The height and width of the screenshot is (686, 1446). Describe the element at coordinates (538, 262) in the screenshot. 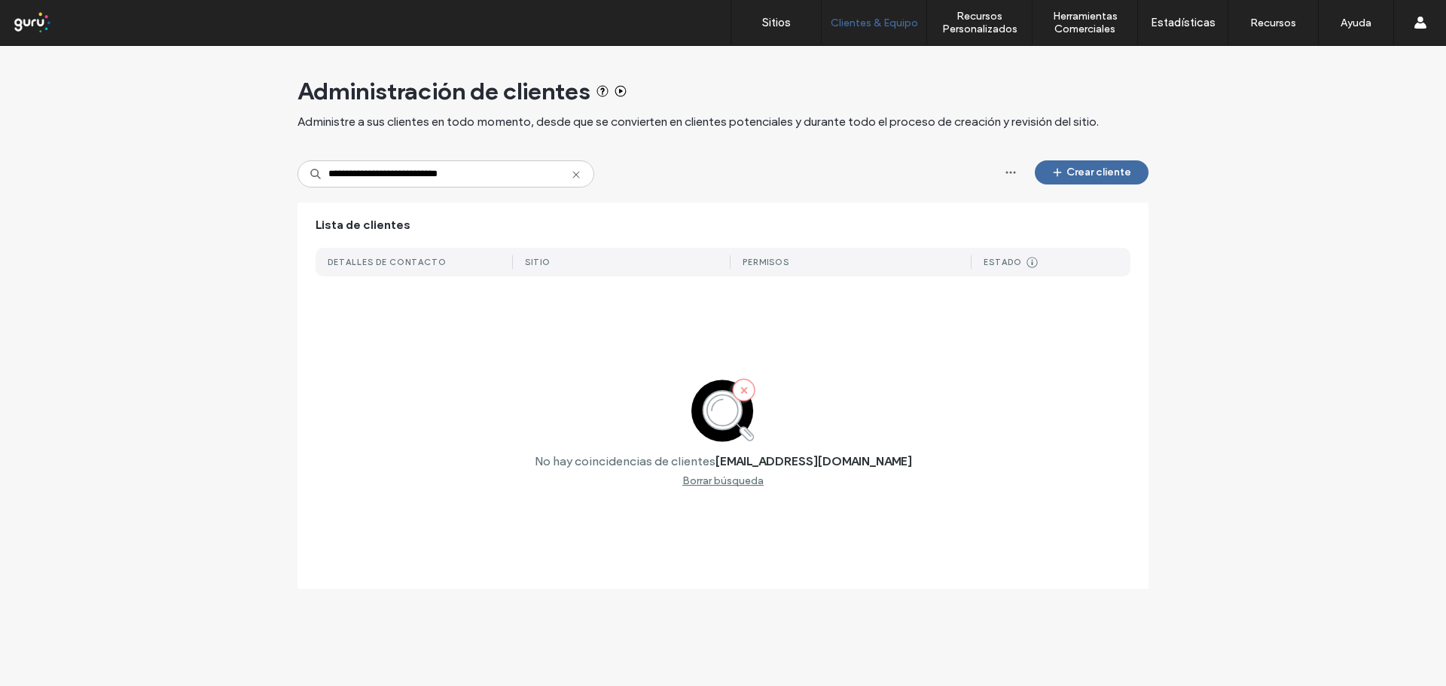

I see `div: Sitio` at that location.